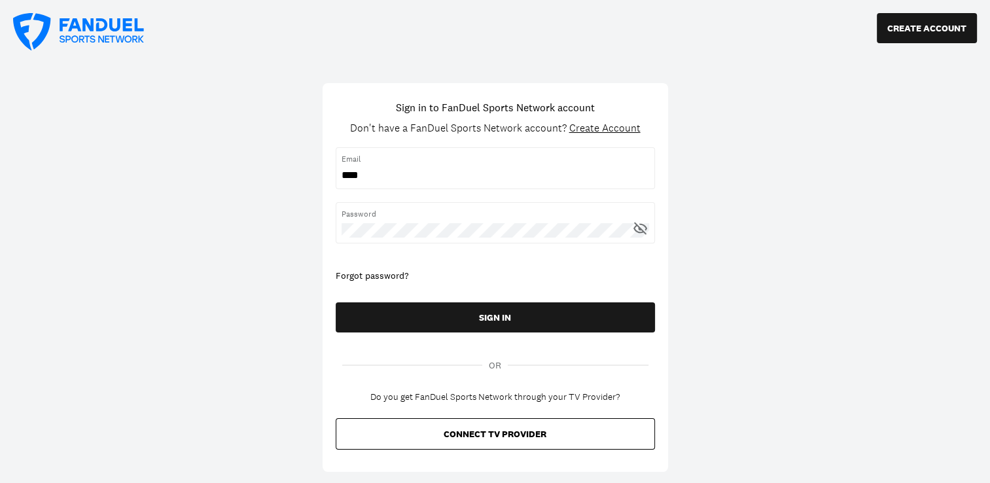 The width and height of the screenshot is (990, 483). I want to click on button: CREATE ACCOUNT, so click(927, 28).